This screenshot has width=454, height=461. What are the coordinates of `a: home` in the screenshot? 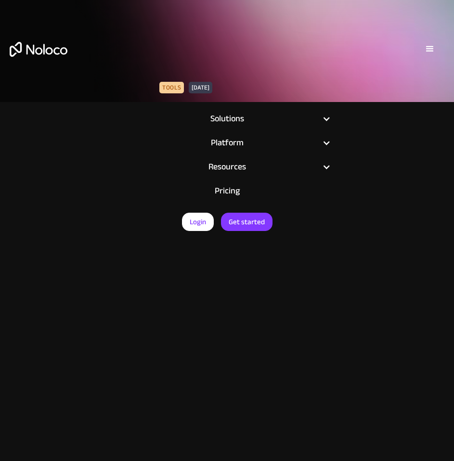 It's located at (39, 49).